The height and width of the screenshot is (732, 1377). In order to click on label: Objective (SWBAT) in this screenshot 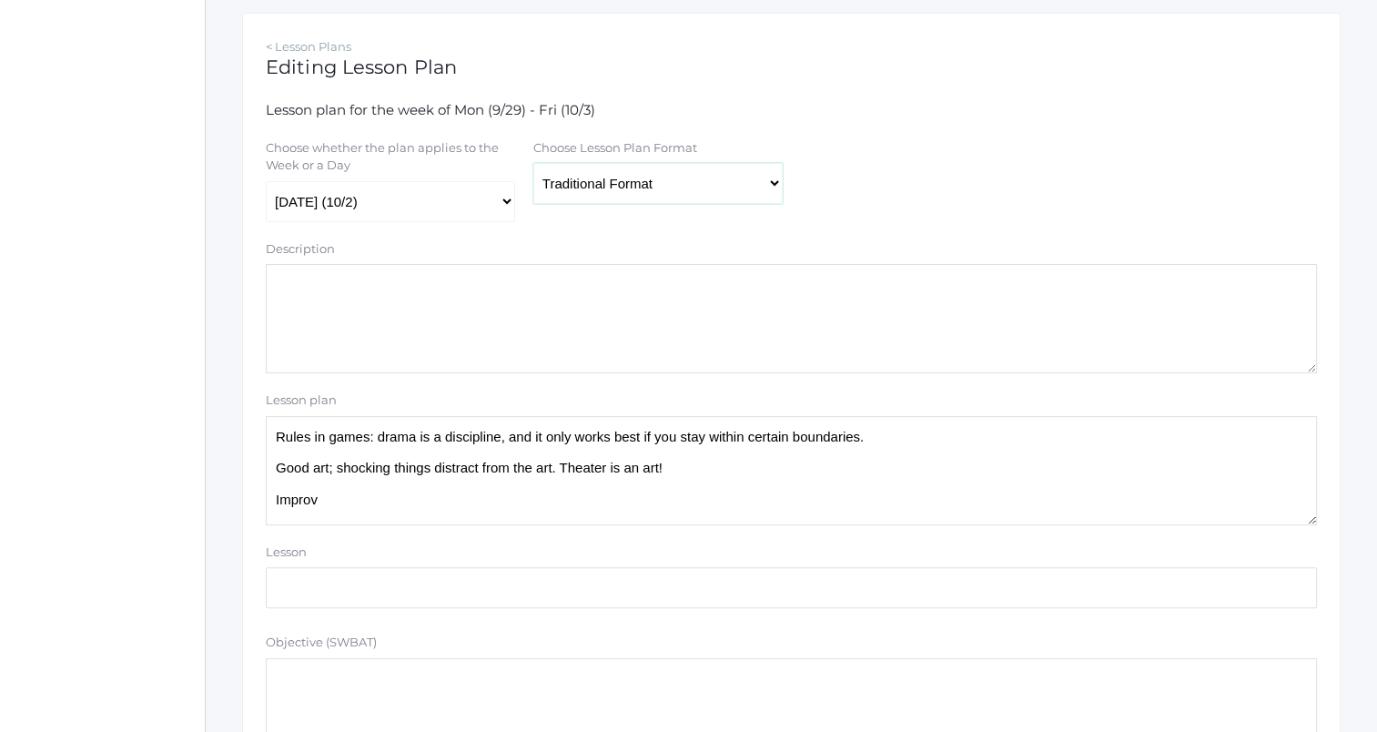, I will do `click(321, 642)`.